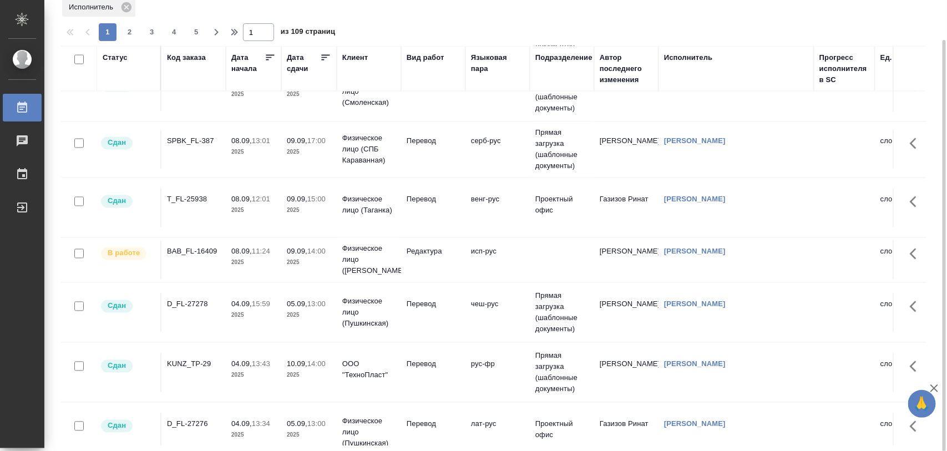 This screenshot has width=947, height=451. I want to click on div: Код заказа, so click(186, 58).